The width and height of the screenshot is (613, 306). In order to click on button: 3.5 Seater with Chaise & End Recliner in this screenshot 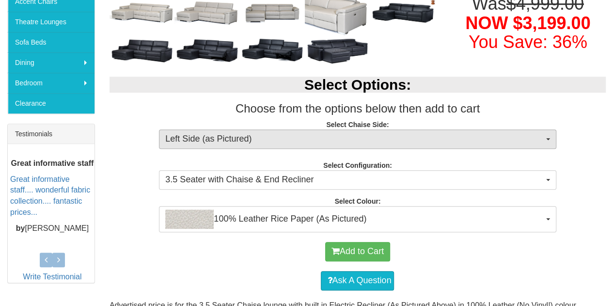, I will do `click(357, 180)`.